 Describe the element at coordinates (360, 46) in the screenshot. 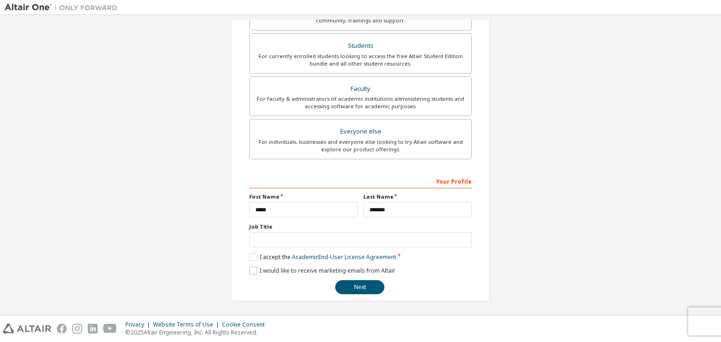

I see `div: Students` at that location.